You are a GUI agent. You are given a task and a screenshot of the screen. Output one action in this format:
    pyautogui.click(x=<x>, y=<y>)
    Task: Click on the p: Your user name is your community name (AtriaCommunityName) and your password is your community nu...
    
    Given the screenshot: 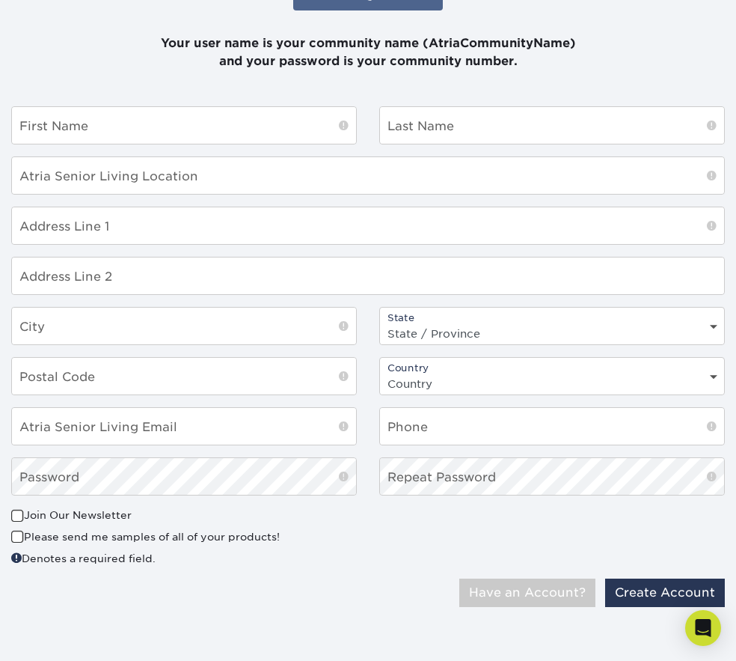 What is the action you would take?
    pyautogui.click(x=368, y=43)
    